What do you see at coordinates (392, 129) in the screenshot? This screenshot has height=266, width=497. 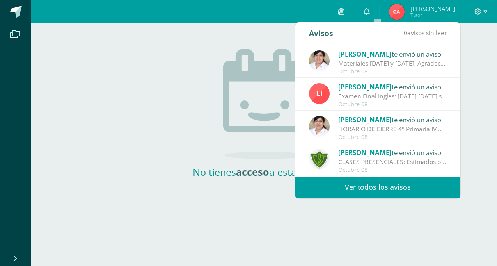 I see `div: HORARIO DE CIERRE 4° Primaria IV Bim: Buen día, estimados padres de familia. Les compartimos el h...` at bounding box center [392, 129].